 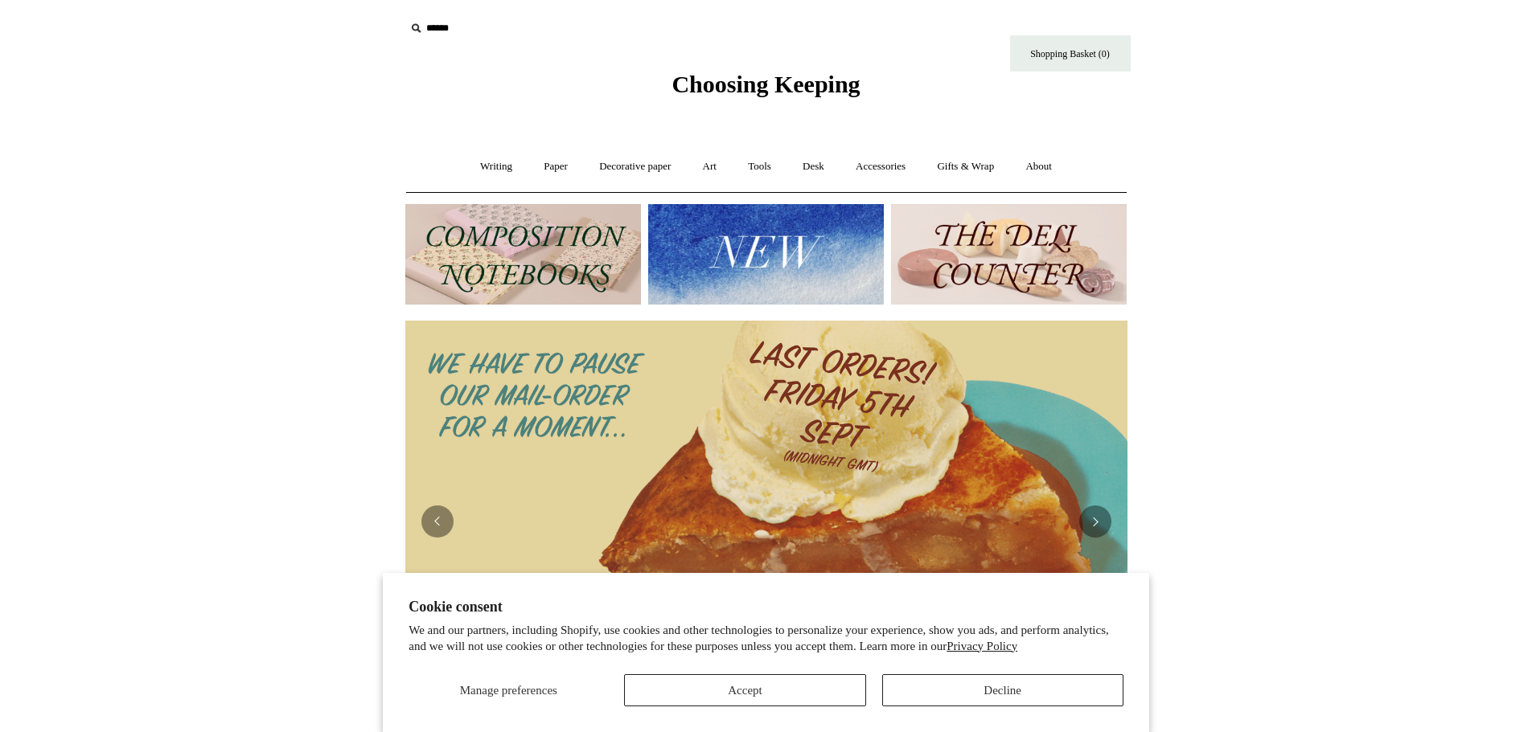 I want to click on button: Previous, so click(x=437, y=522).